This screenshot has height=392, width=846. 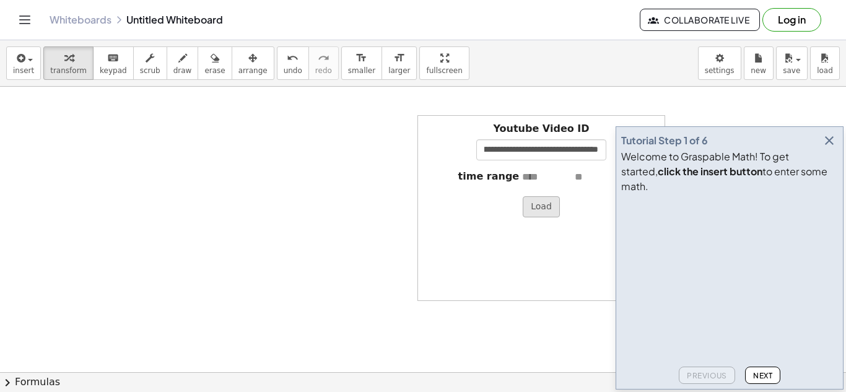 I want to click on button: scrub, so click(x=150, y=63).